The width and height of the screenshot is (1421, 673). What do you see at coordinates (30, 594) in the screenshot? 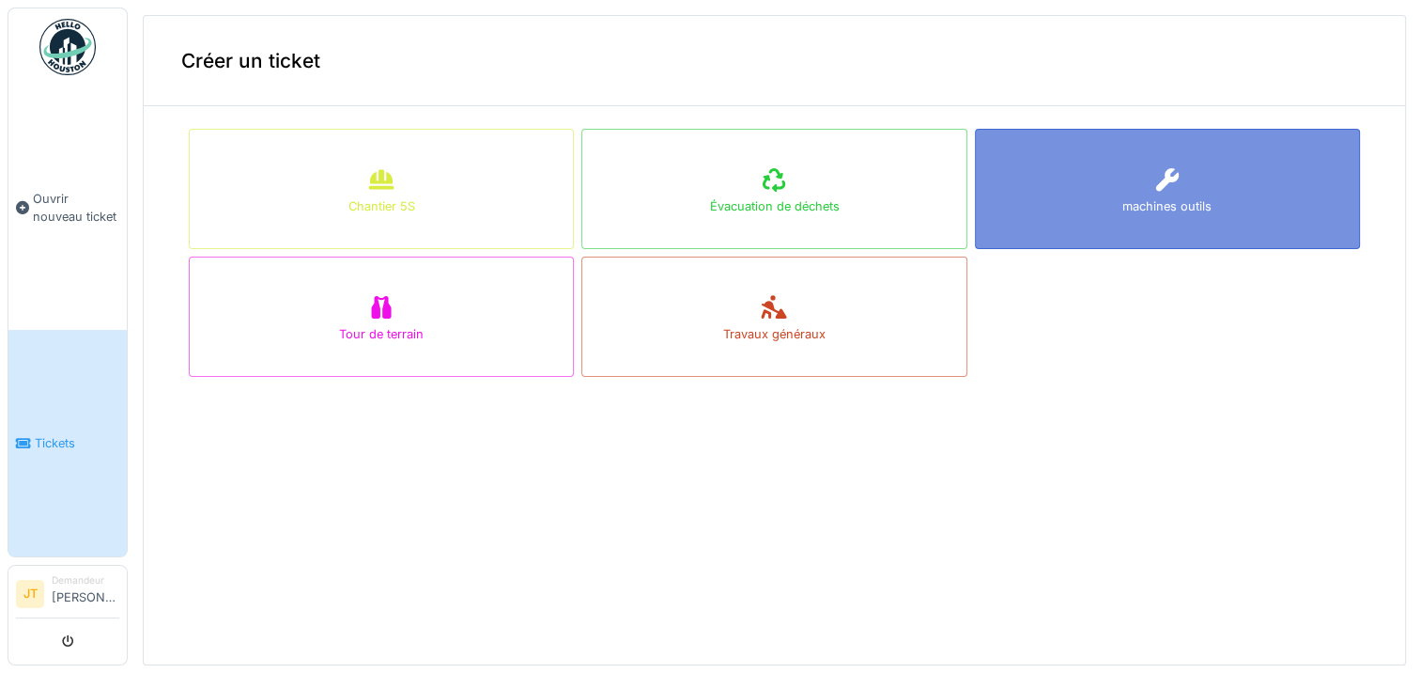
I see `li: JT` at bounding box center [30, 594].